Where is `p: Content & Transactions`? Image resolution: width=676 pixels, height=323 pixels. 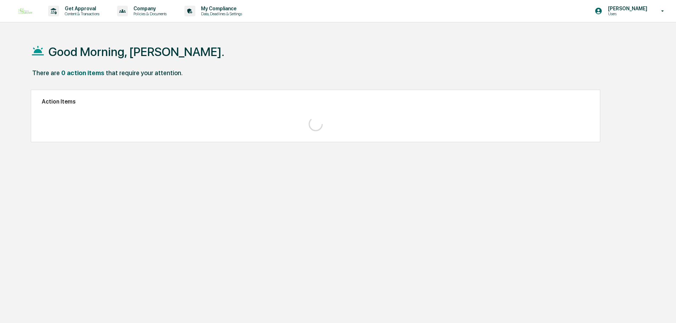
p: Content & Transactions is located at coordinates (81, 14).